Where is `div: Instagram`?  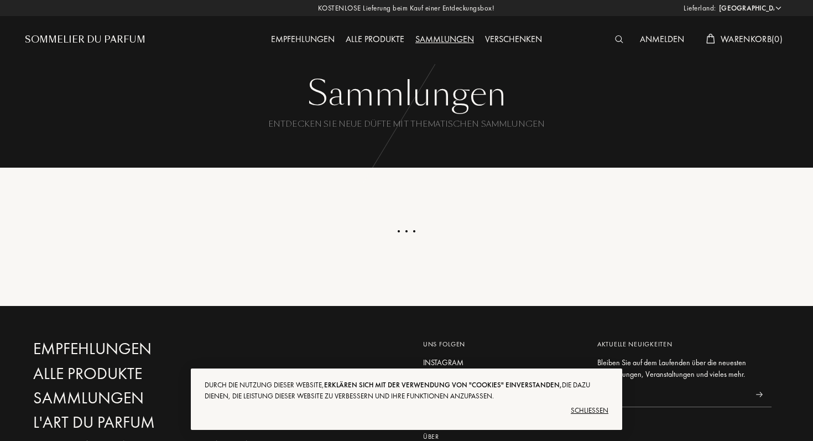 div: Instagram is located at coordinates (502, 362).